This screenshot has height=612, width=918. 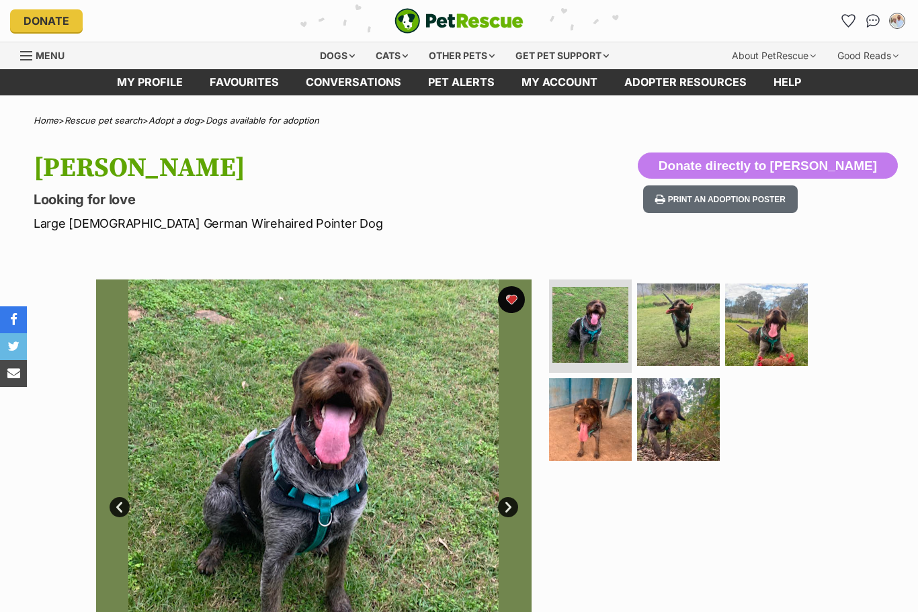 I want to click on img: logo-e224e6f780fb5917bec1dbf3a21bbac754714ae5b6737aabdf751b685950b380.svg, so click(x=459, y=21).